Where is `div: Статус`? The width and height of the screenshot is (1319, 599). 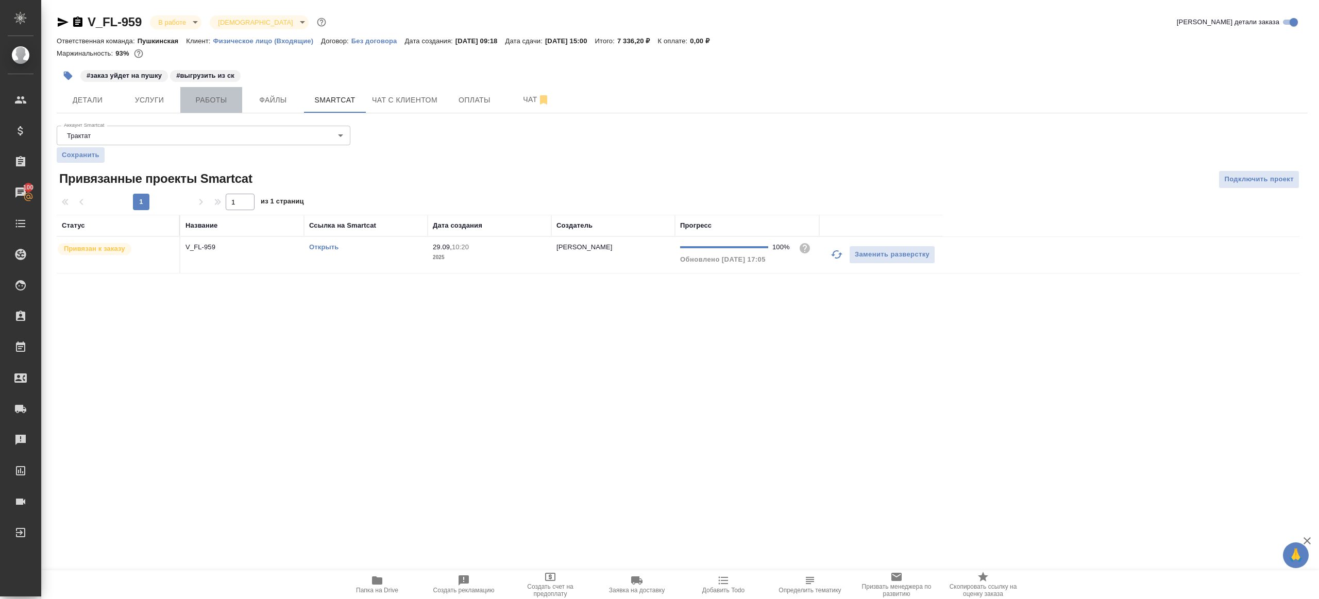
div: Статус is located at coordinates (73, 226).